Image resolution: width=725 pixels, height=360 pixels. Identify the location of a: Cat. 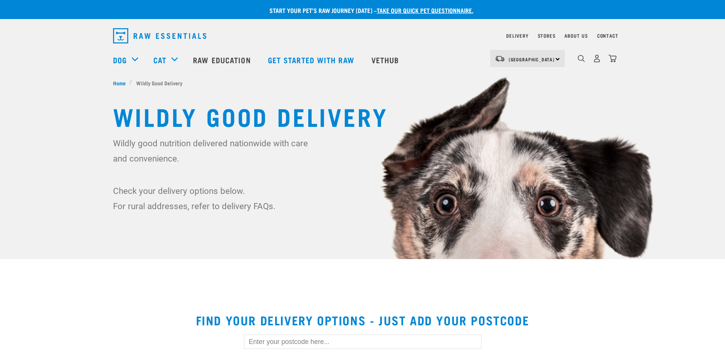
(160, 60).